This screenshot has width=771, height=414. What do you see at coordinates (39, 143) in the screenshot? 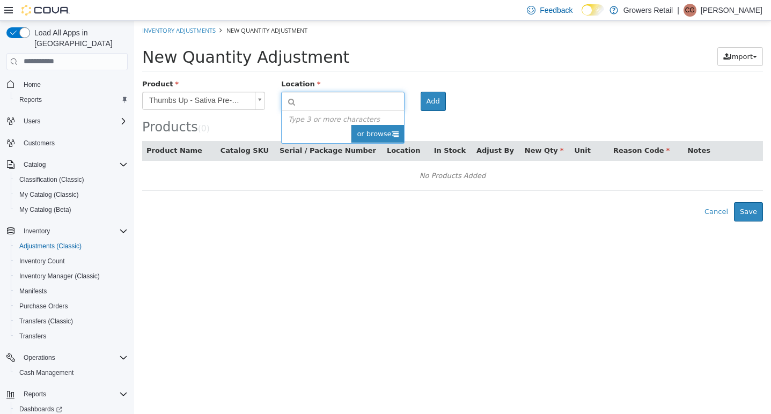
I see `a: Customers` at bounding box center [39, 143].